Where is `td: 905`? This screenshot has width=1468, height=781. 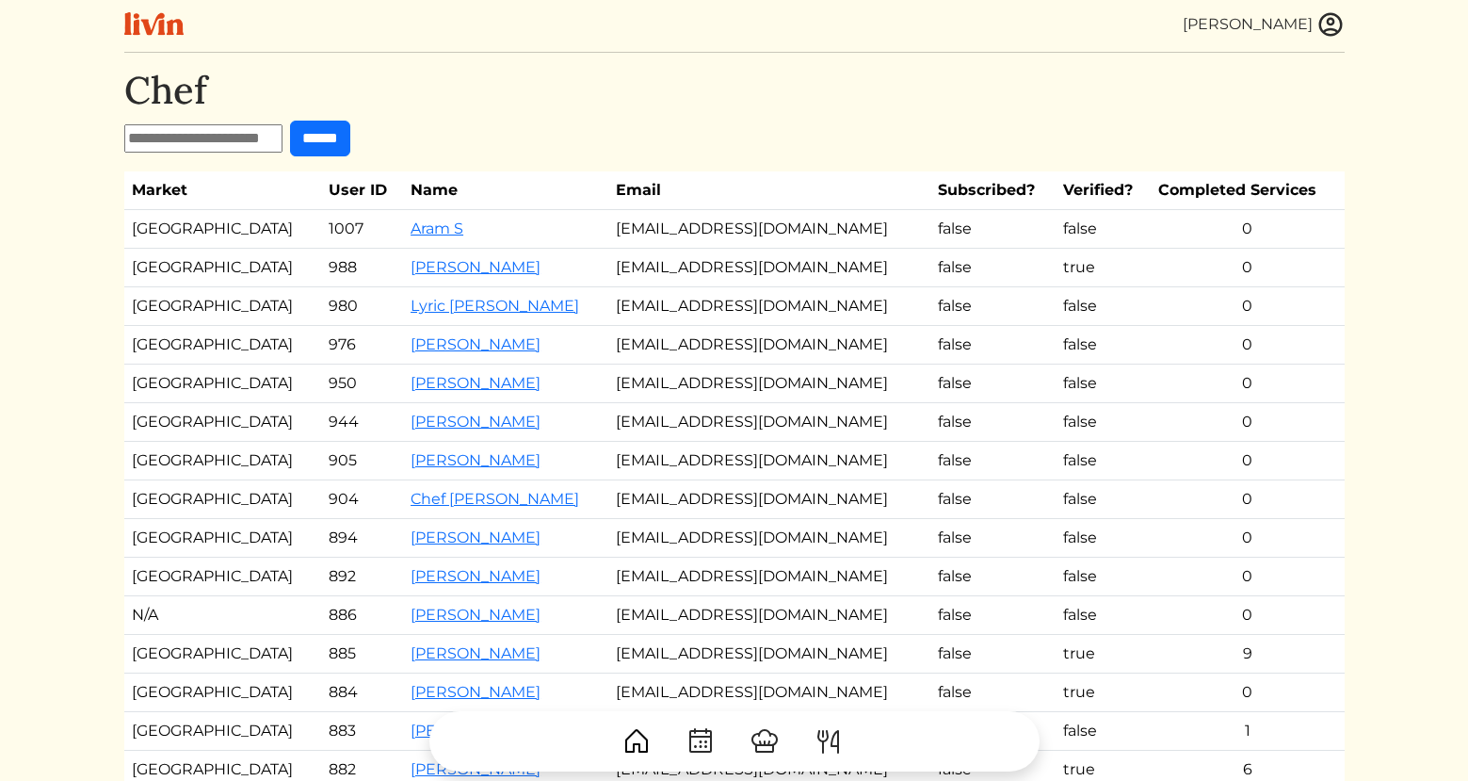
td: 905 is located at coordinates (362, 461).